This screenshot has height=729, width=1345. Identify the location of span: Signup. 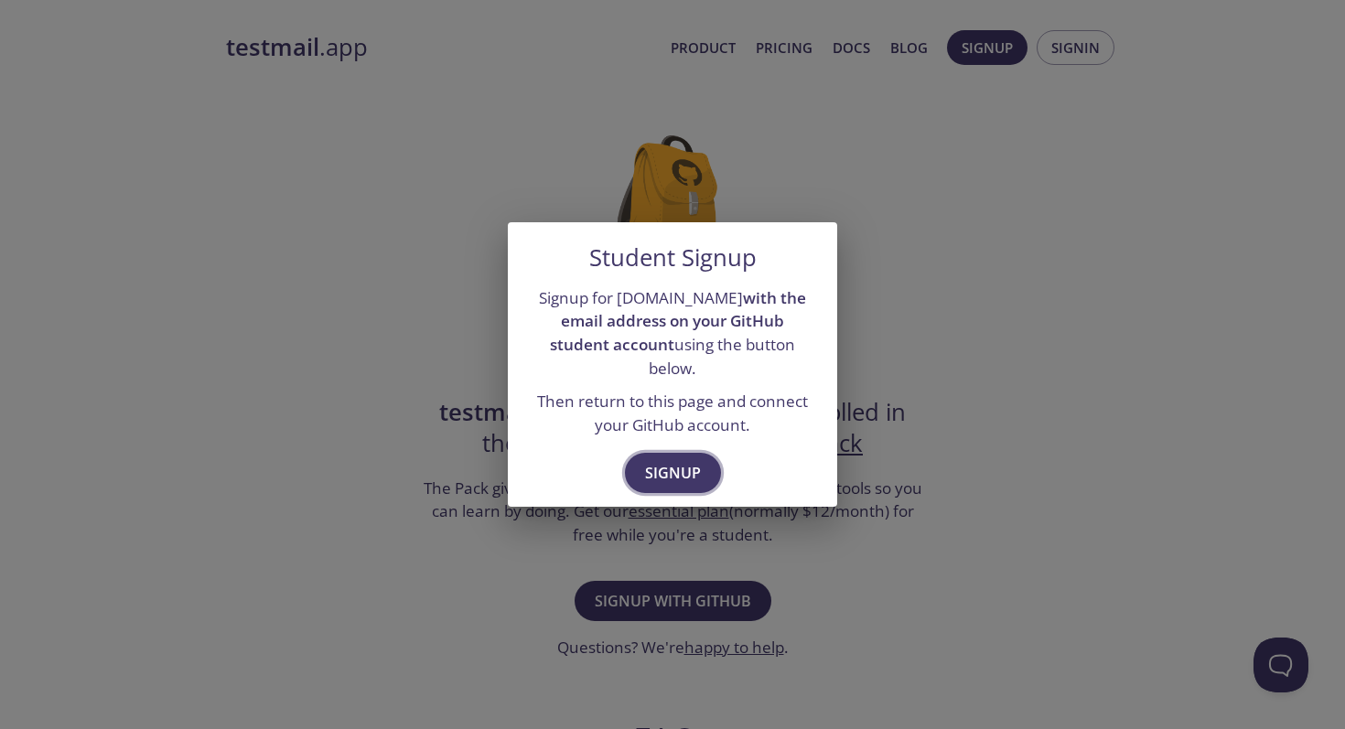
(673, 473).